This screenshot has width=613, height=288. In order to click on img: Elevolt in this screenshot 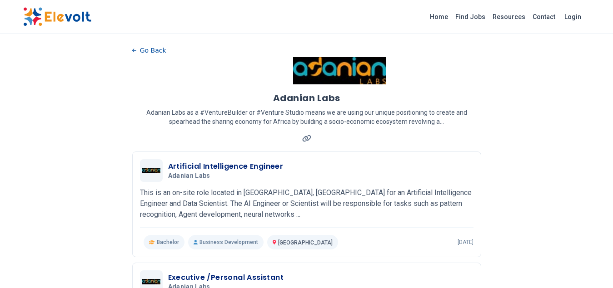, I will do `click(57, 17)`.